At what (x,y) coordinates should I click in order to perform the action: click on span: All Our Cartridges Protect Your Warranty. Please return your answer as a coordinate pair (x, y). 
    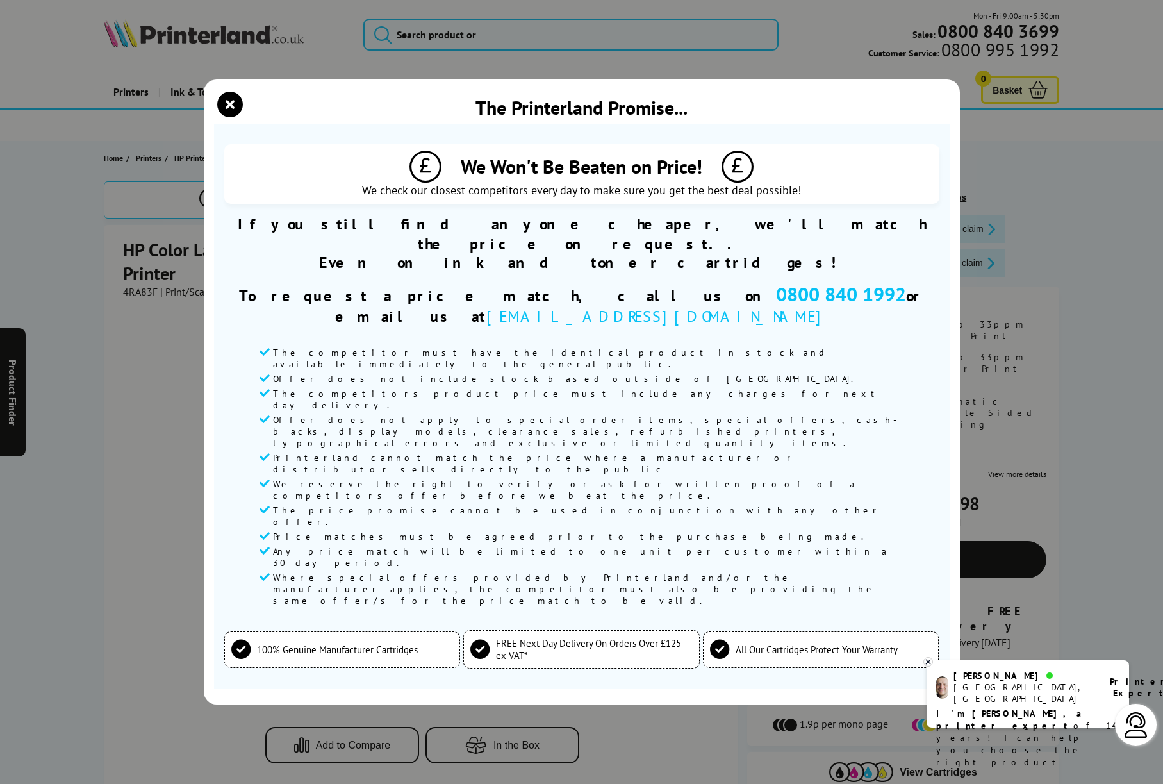
    Looking at the image, I should click on (816, 649).